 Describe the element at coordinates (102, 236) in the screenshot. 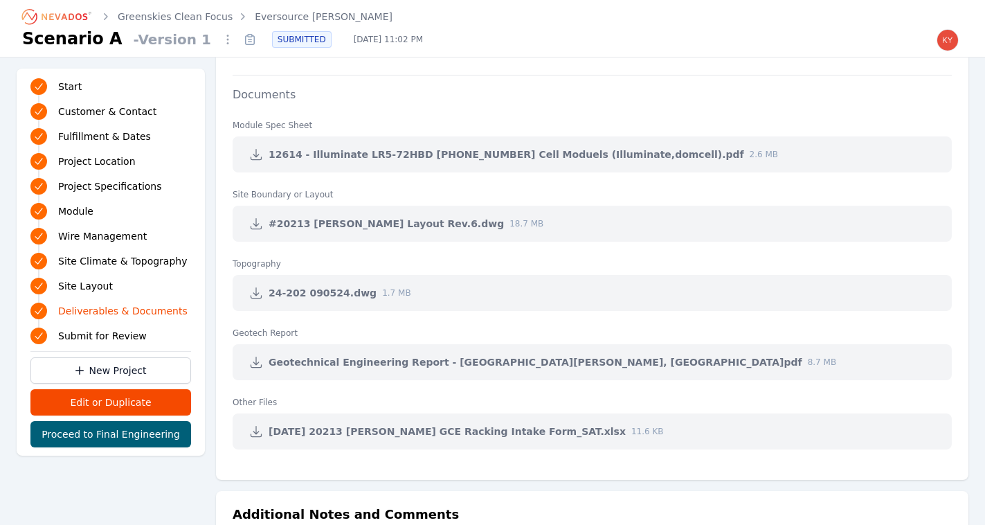

I see `span: Wire Management` at that location.